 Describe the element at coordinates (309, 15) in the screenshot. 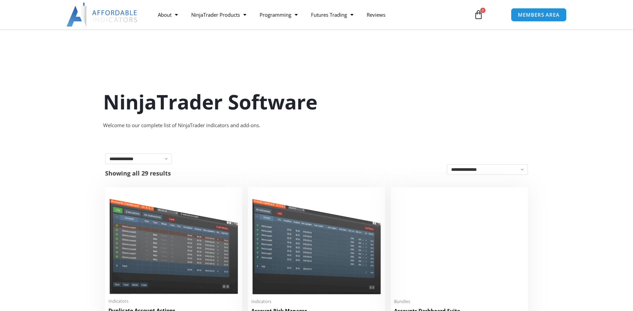

I see `nav: Menu` at that location.